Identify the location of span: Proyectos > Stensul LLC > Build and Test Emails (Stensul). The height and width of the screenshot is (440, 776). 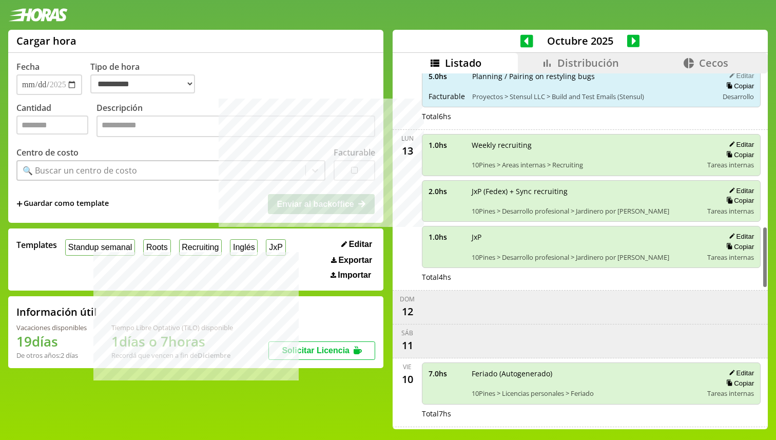
(592, 96).